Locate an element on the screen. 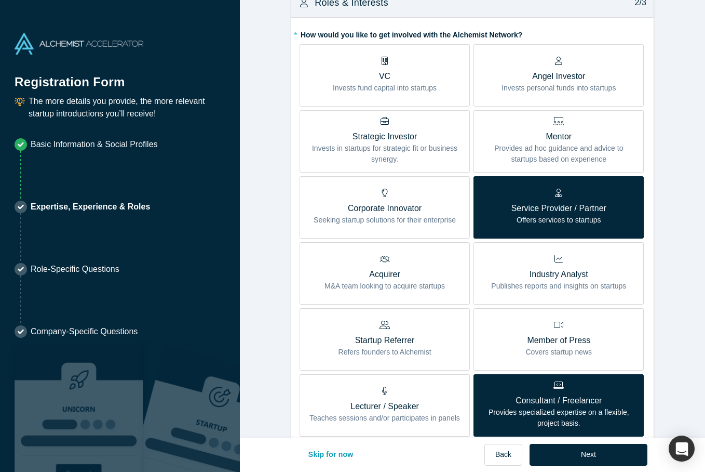  p: Publishes reports and insights on startups is located at coordinates (559, 286).